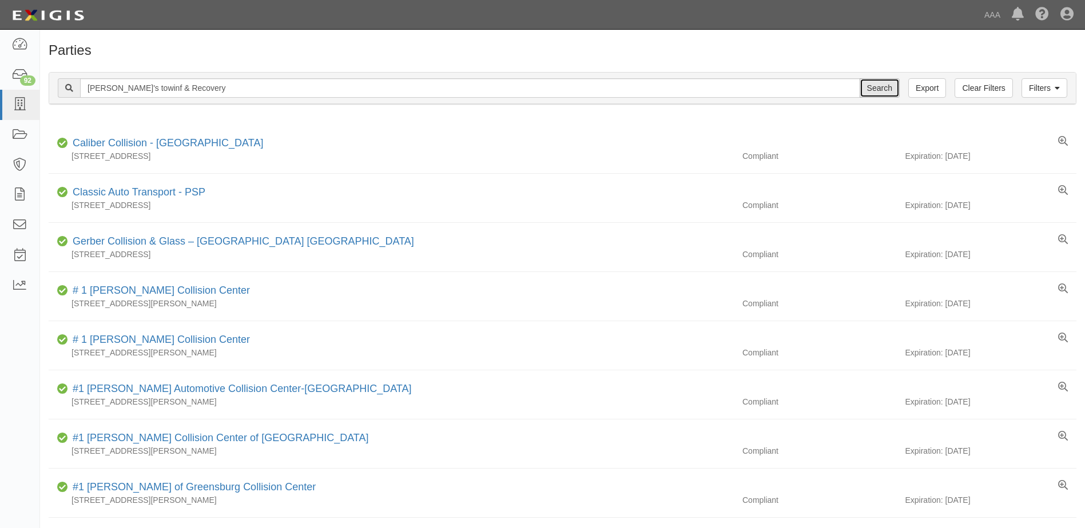 This screenshot has width=1085, height=528. I want to click on a: AAA, so click(992, 15).